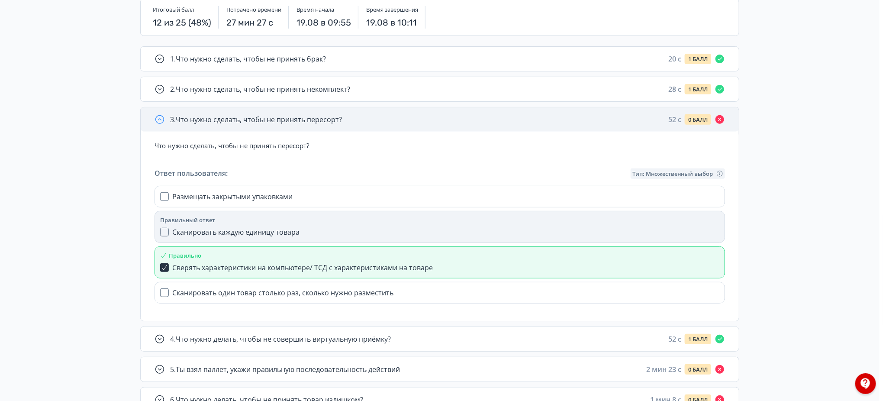 This screenshot has height=401, width=883. Describe the element at coordinates (315, 10) in the screenshot. I see `span: Время начала` at that location.